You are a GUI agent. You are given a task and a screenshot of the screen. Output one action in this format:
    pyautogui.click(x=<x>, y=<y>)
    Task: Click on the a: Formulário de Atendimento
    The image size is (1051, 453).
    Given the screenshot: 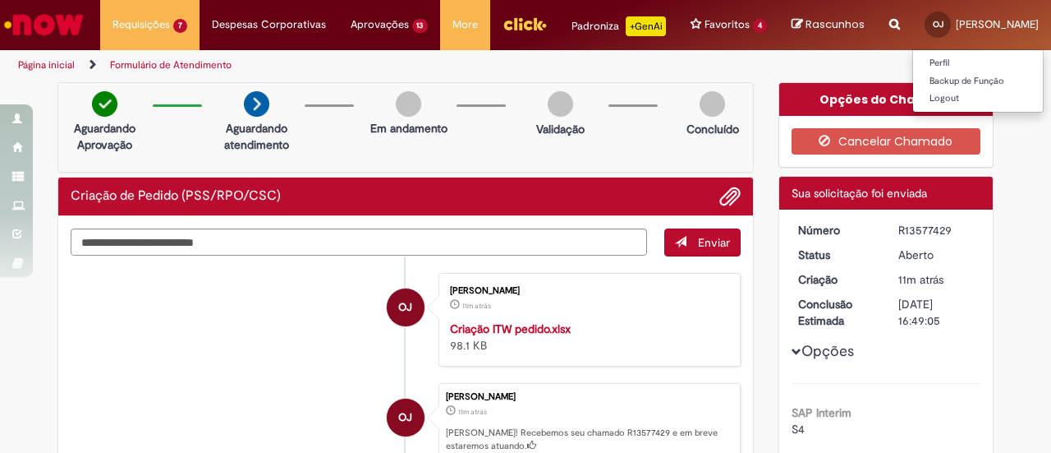 What is the action you would take?
    pyautogui.click(x=171, y=65)
    